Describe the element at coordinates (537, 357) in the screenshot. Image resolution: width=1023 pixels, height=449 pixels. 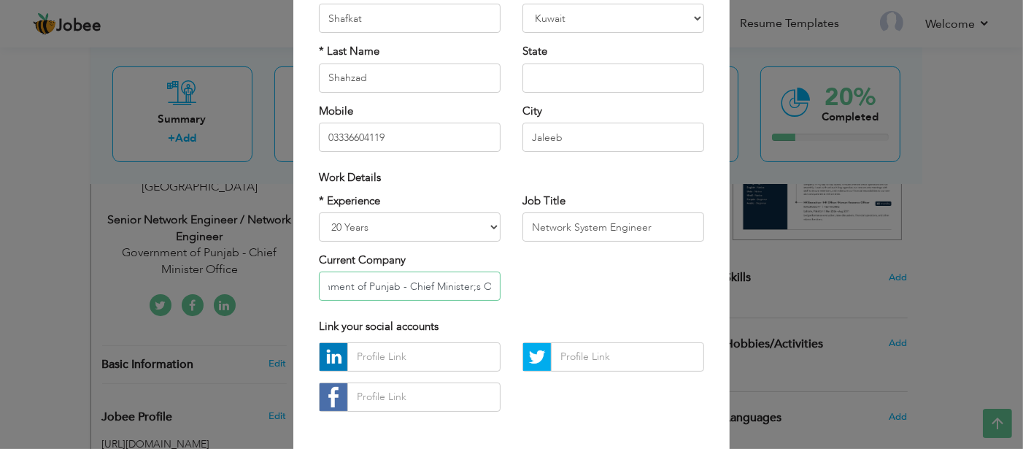
I see `img: Twitter` at that location.